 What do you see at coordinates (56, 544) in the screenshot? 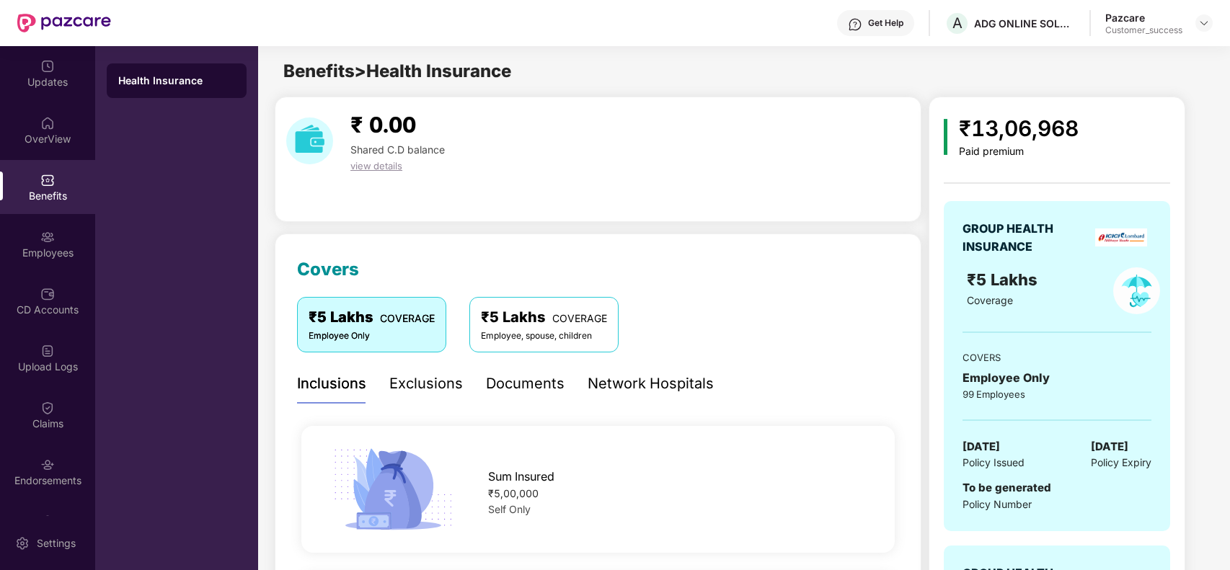
I see `div: Settings` at bounding box center [56, 544].